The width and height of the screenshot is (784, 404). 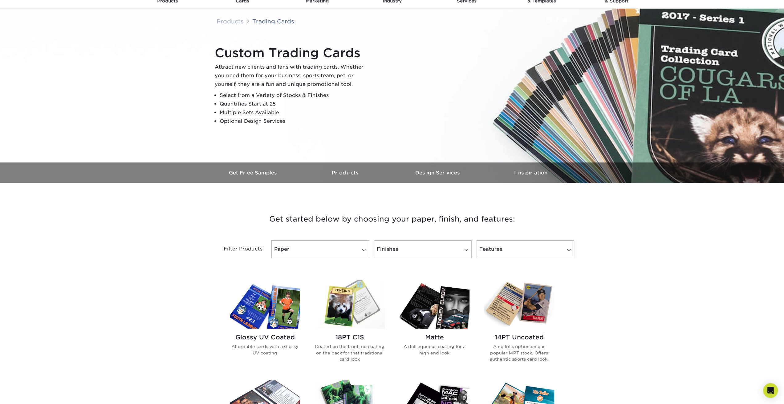 What do you see at coordinates (265, 327) in the screenshot?
I see `a: Glossy UV Coated Trading Cards Glossy UV Coated Affordable cards with a Glossy UV coating` at bounding box center [265, 327].